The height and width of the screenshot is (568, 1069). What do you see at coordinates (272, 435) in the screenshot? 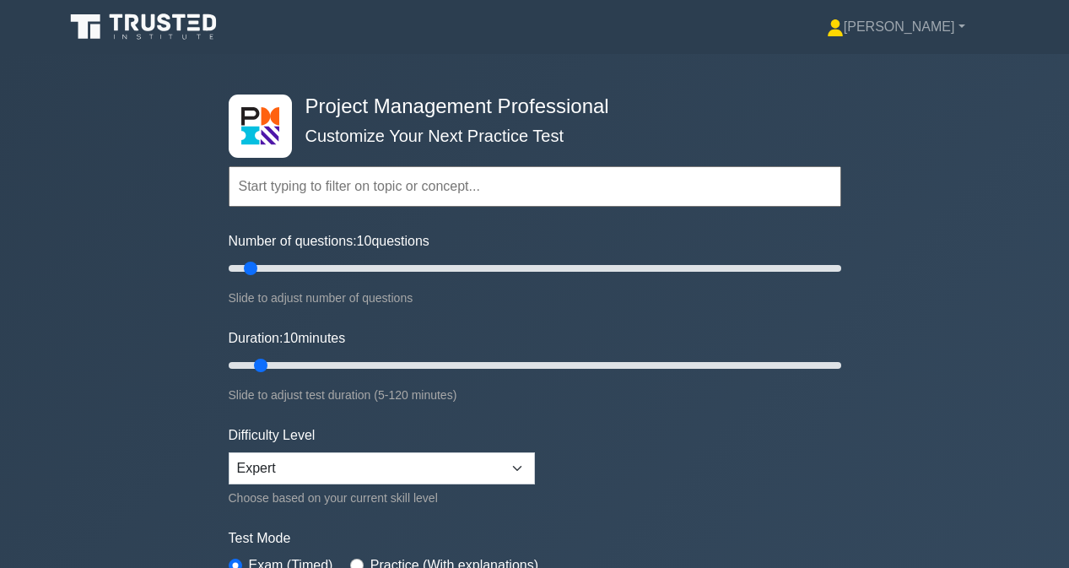
I see `label: Difficulty Level` at bounding box center [272, 435].